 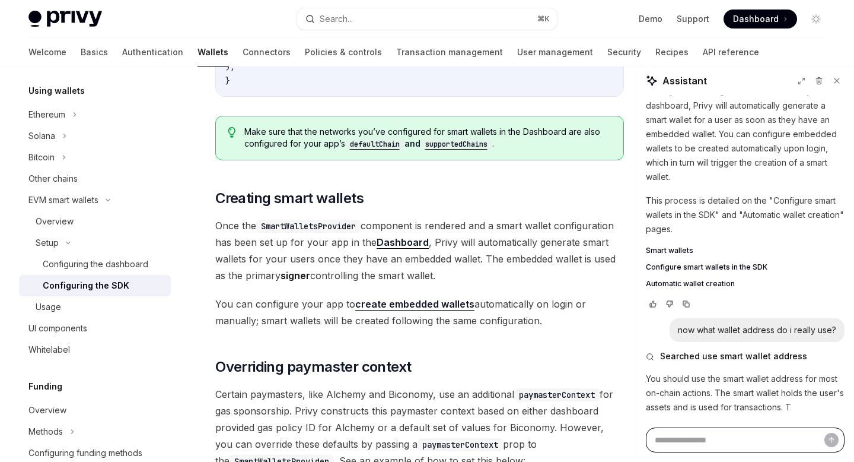 I want to click on a: Whitelabel, so click(x=95, y=349).